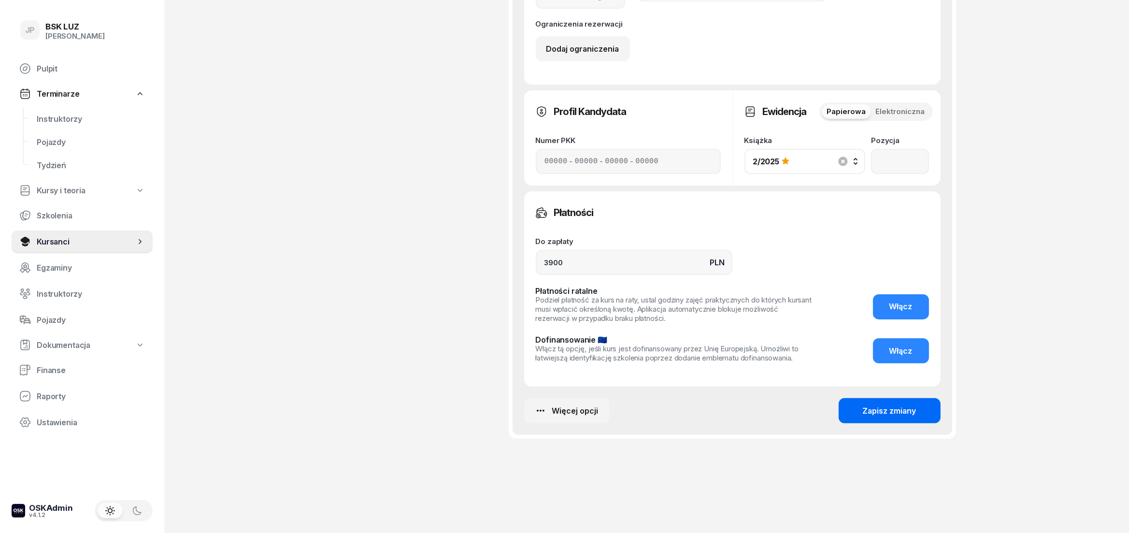 This screenshot has height=533, width=1129. I want to click on span: Papierowa, so click(846, 112).